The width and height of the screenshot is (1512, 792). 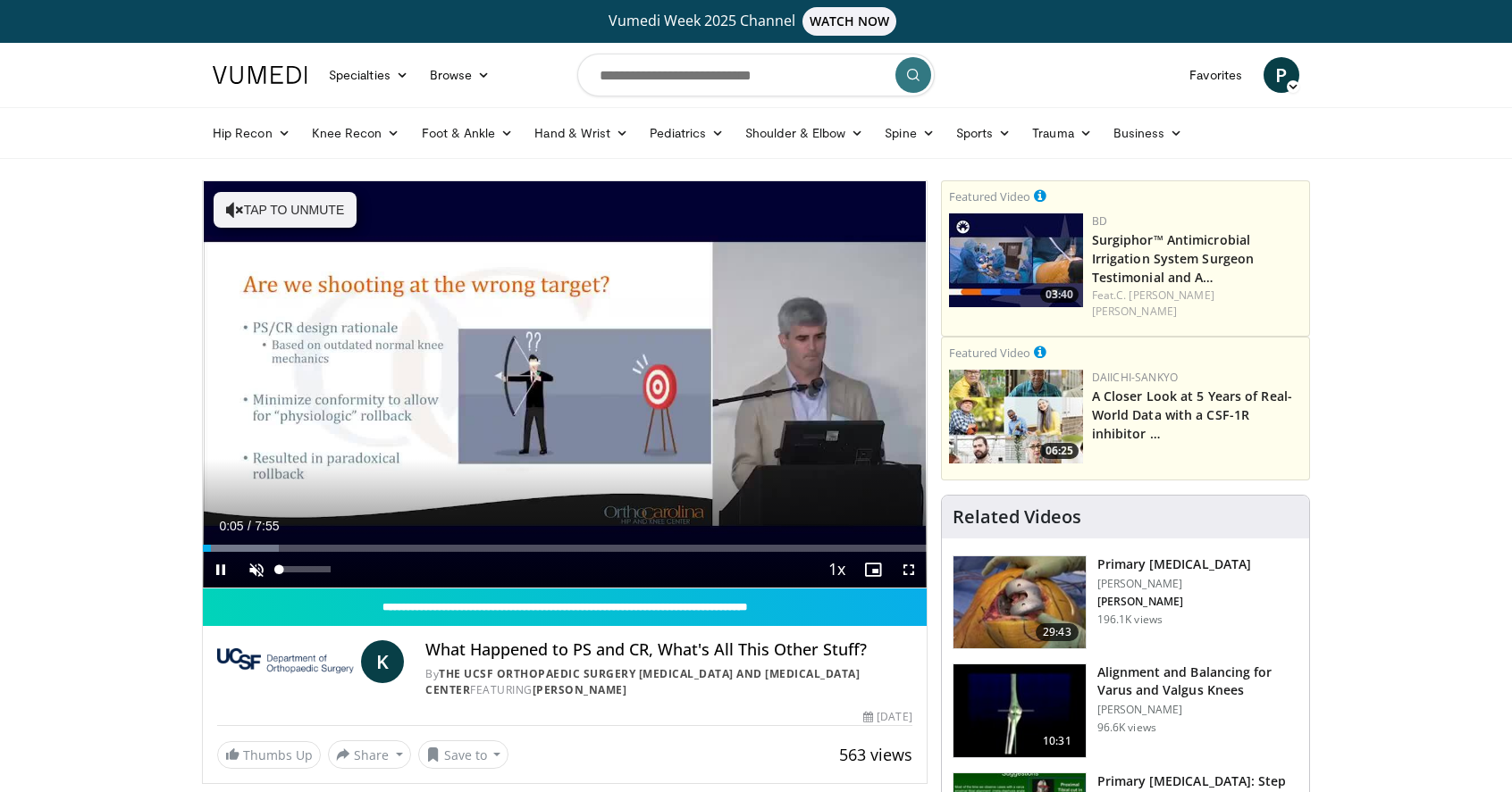 I want to click on a: Knee Recon, so click(x=356, y=133).